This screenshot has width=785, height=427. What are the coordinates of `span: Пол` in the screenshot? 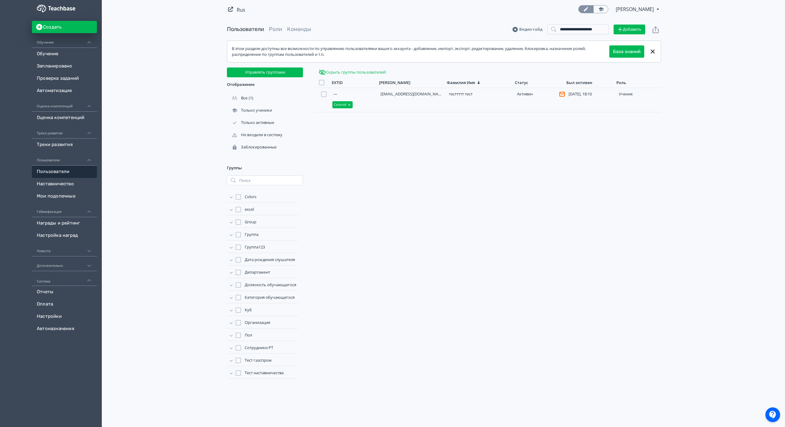 It's located at (248, 335).